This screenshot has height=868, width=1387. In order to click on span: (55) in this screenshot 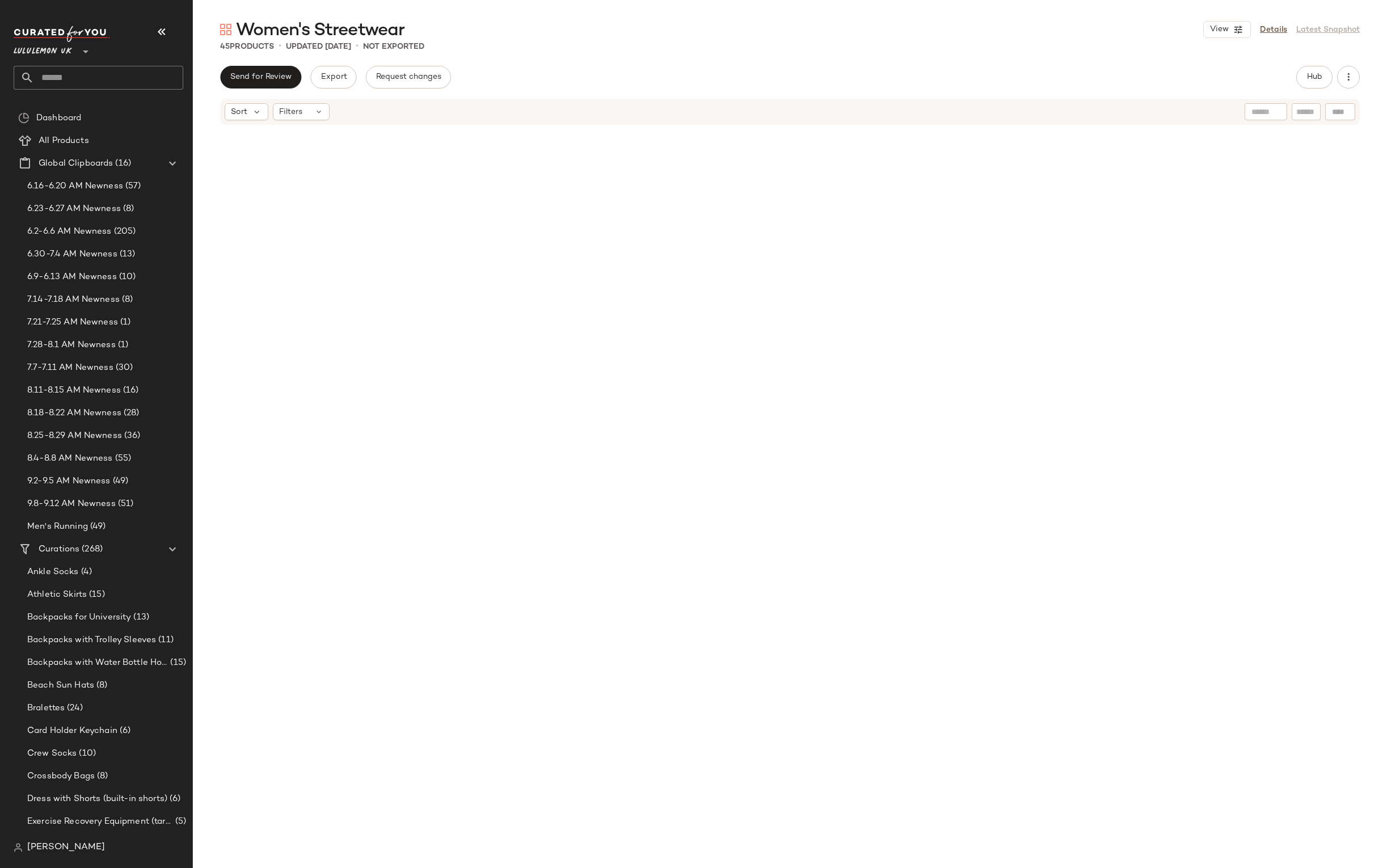, I will do `click(122, 458)`.